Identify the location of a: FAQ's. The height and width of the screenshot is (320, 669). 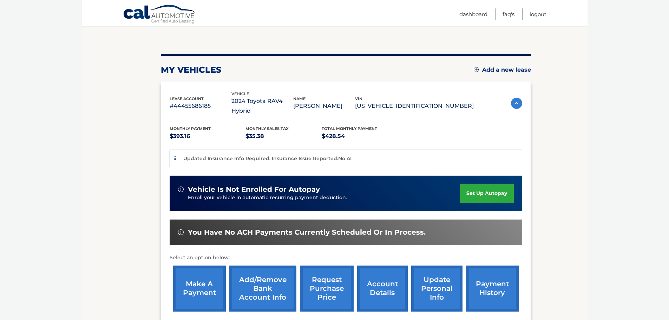
(509, 14).